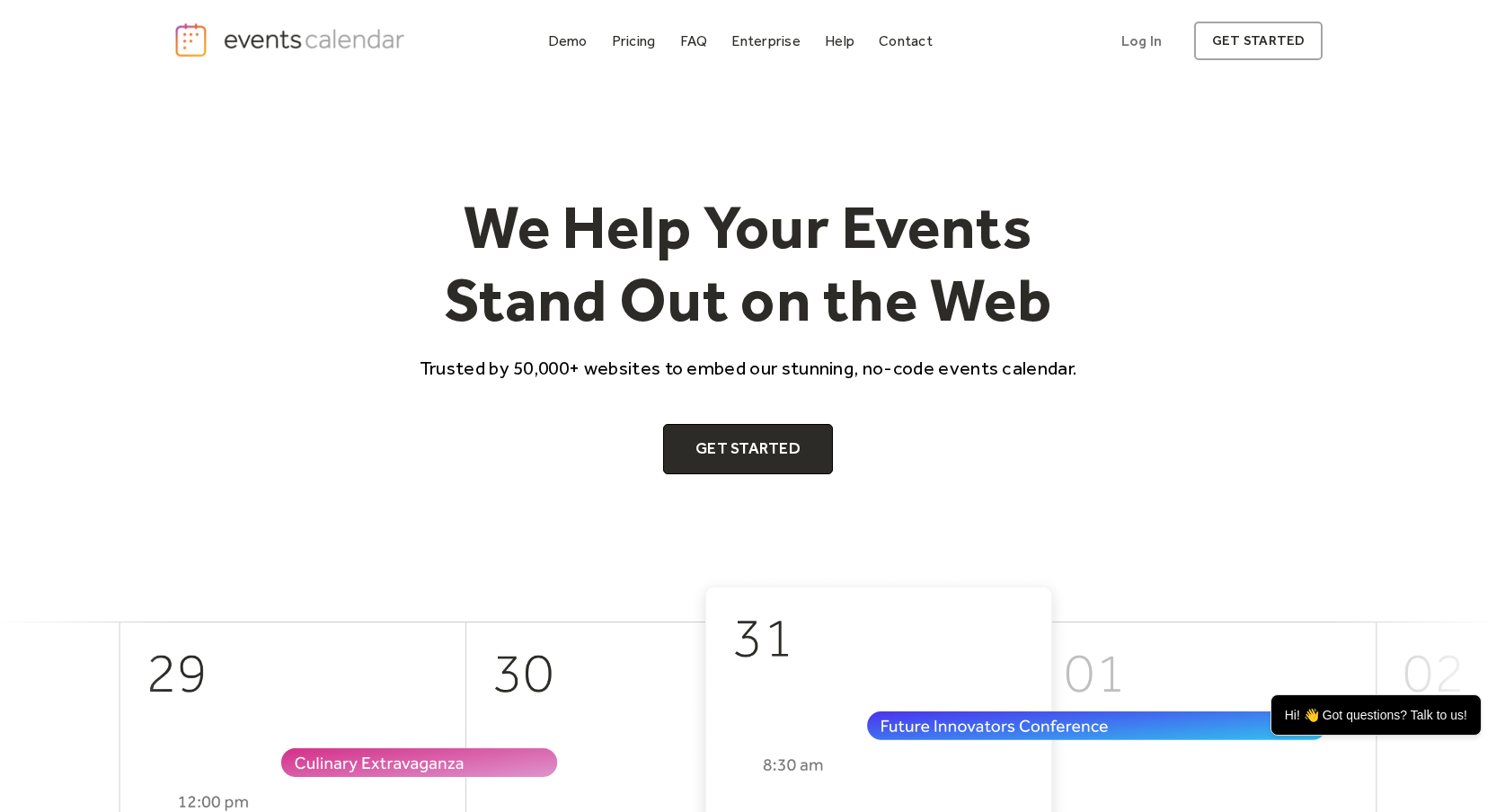  I want to click on div: Pricing, so click(633, 41).